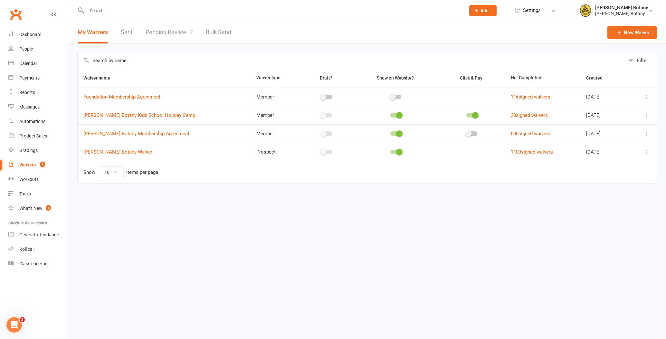  I want to click on a: Calendar, so click(38, 63).